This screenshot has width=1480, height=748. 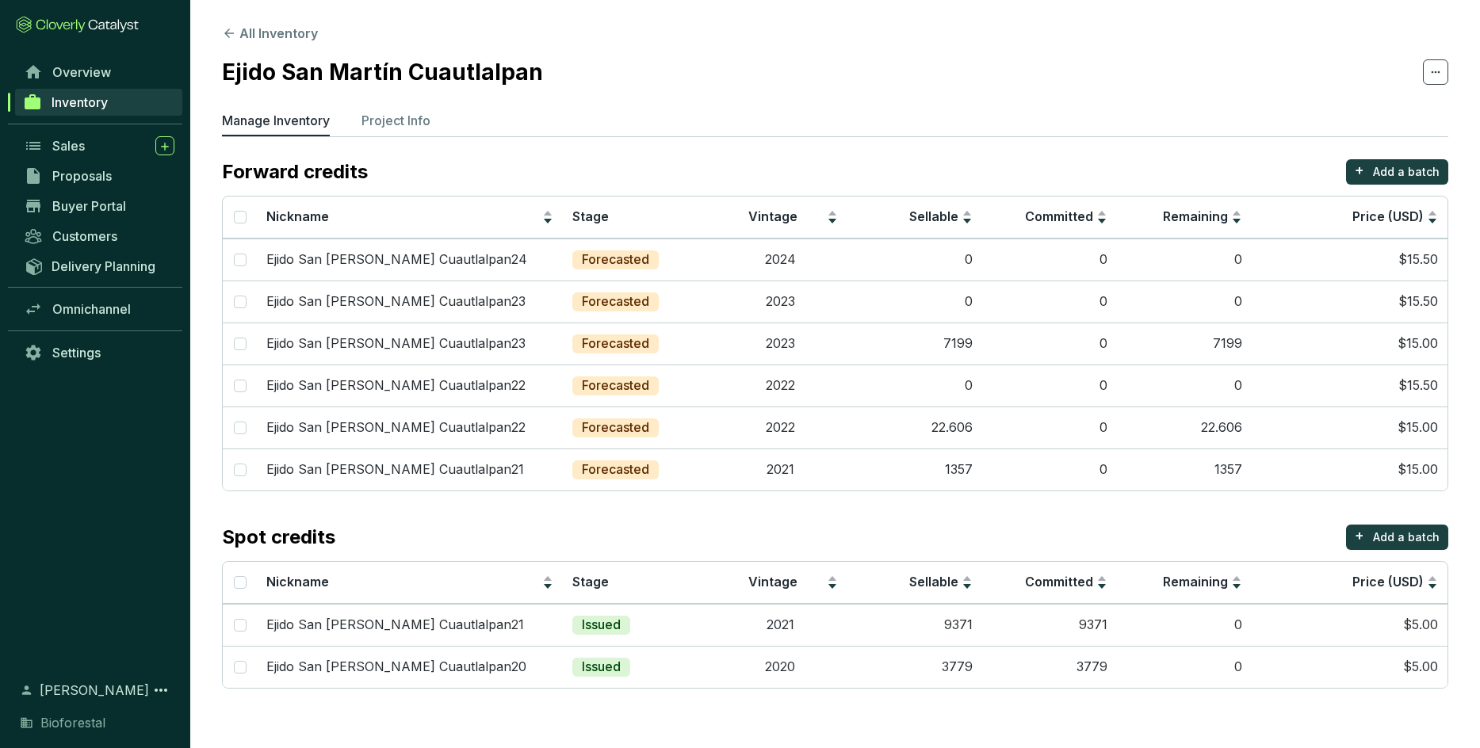 What do you see at coordinates (934, 216) in the screenshot?
I see `span: Sellable` at bounding box center [934, 216].